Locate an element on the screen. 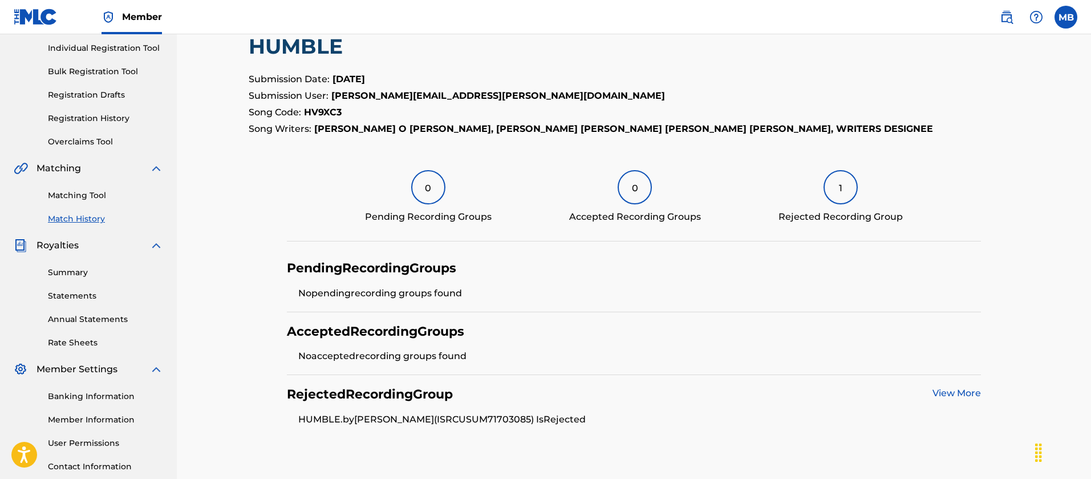  div: User Menu is located at coordinates (1066, 17).